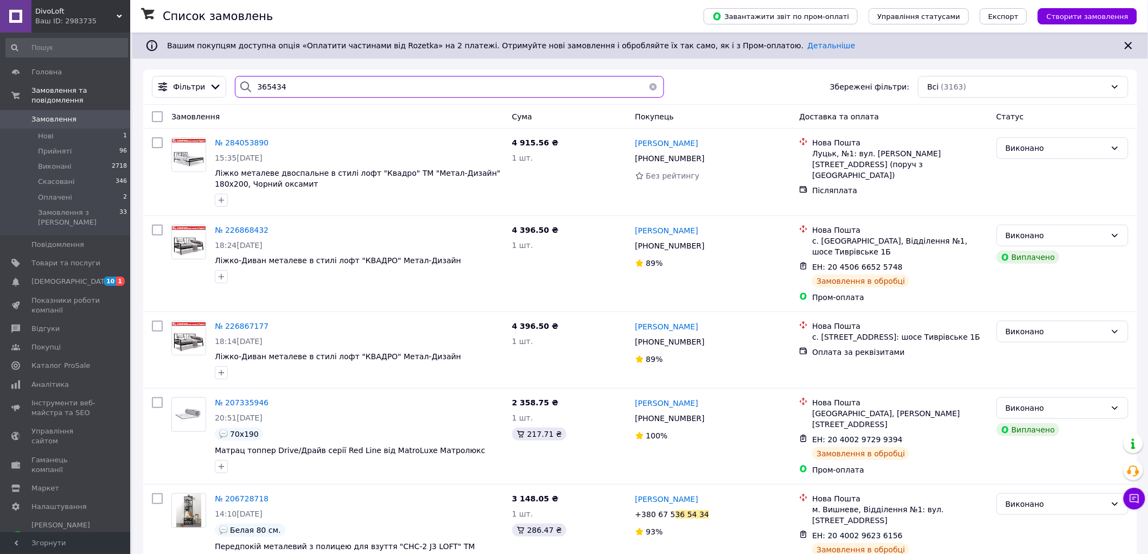 This screenshot has width=1148, height=554. Describe the element at coordinates (536, 143) in the screenshot. I see `span: 4 915.56 ₴` at that location.